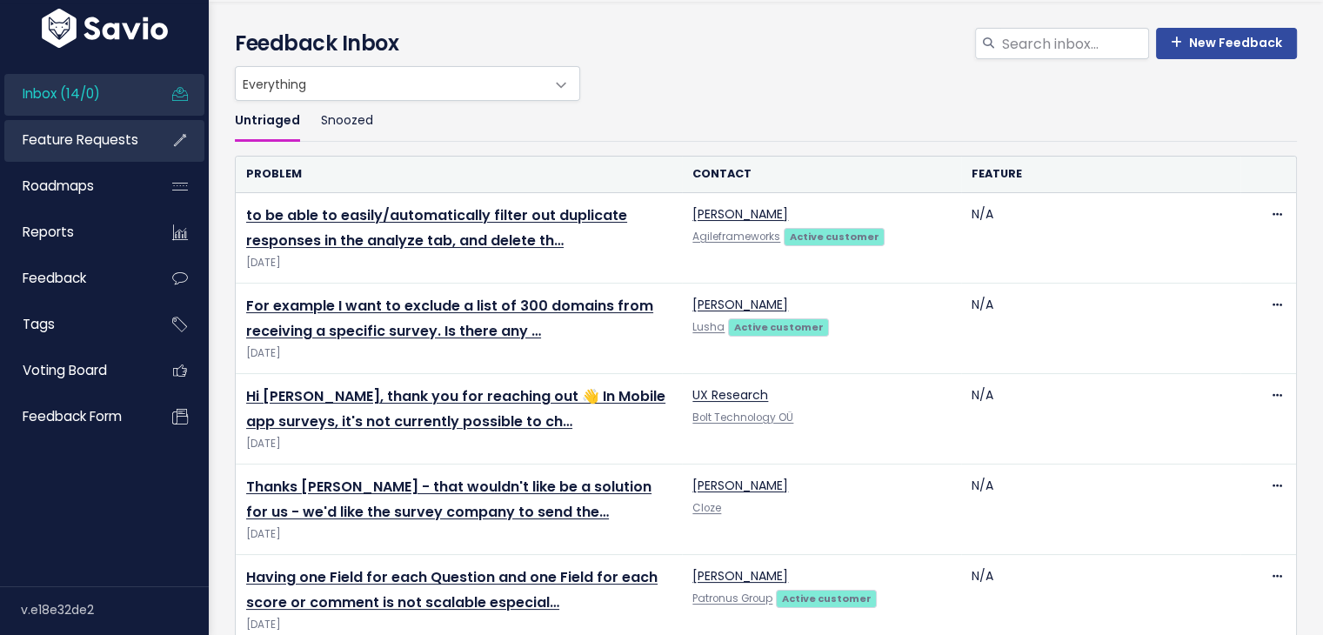  What do you see at coordinates (38, 324) in the screenshot?
I see `span: Tags` at bounding box center [38, 324].